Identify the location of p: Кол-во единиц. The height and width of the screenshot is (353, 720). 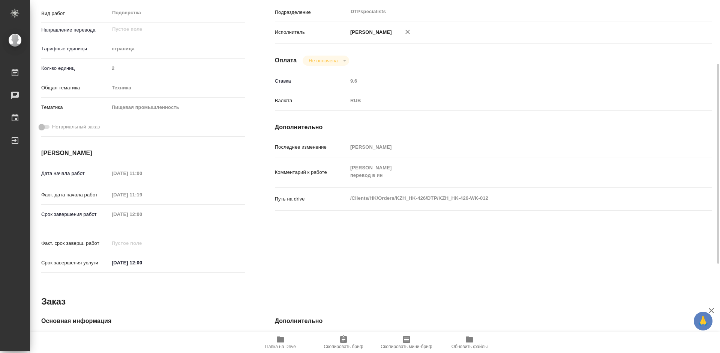
(75, 68).